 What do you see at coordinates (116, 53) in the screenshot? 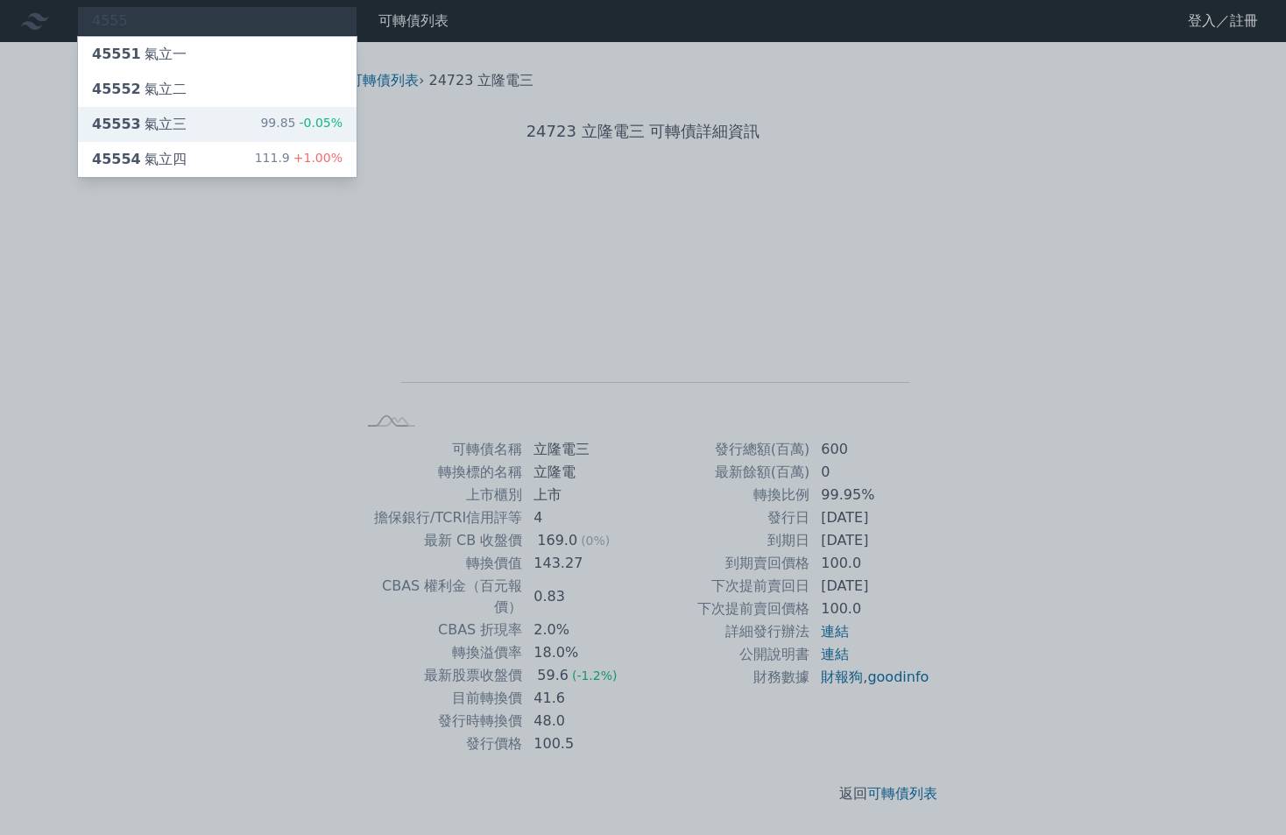
I see `span: 45551` at bounding box center [116, 53].